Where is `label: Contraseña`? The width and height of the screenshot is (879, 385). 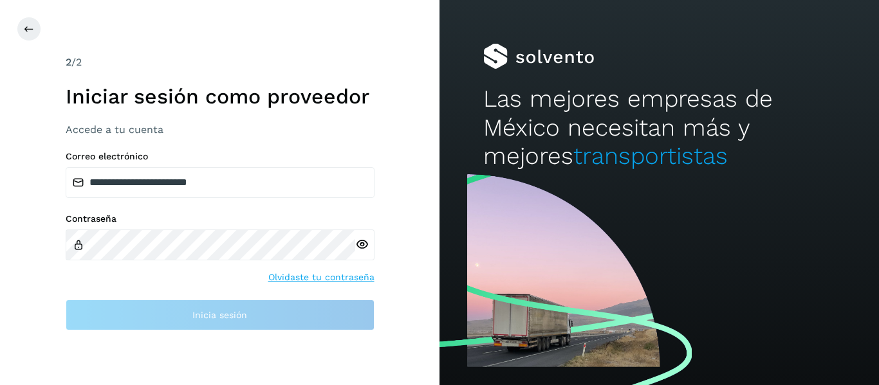 label: Contraseña is located at coordinates (220, 219).